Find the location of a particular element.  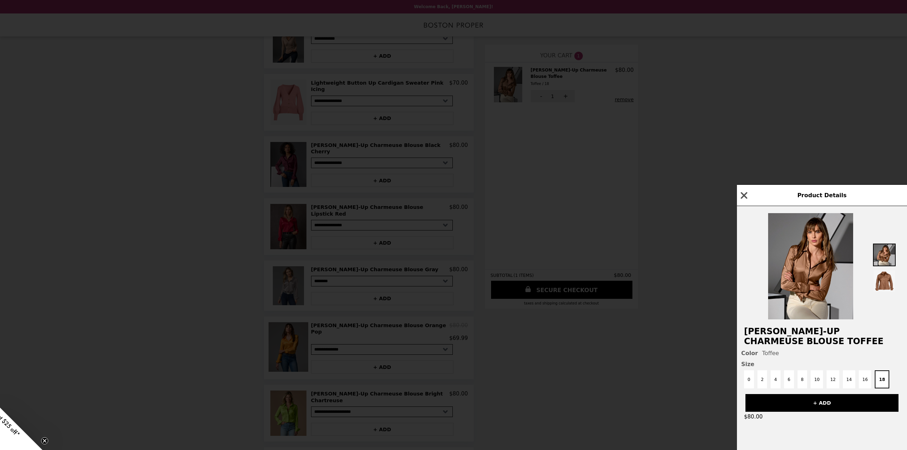

button: 0 is located at coordinates (749, 380).